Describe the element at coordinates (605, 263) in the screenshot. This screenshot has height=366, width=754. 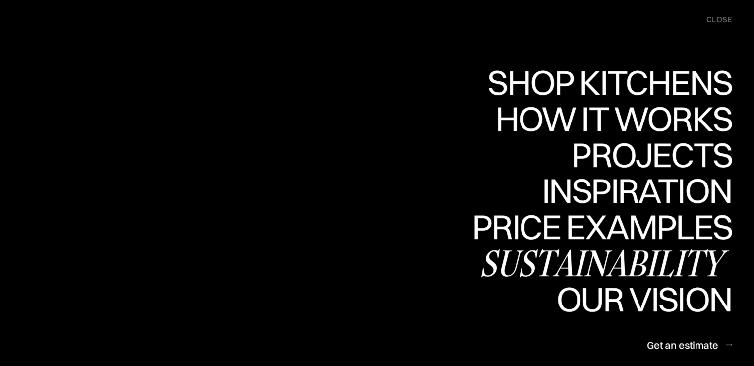
I see `a: Sustainability` at that location.